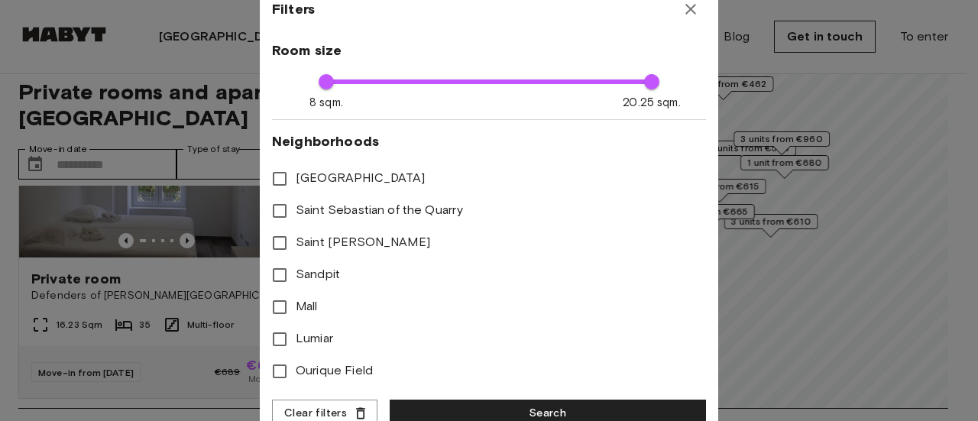 The width and height of the screenshot is (978, 421). Describe the element at coordinates (306, 305) in the screenshot. I see `font: Mall` at that location.